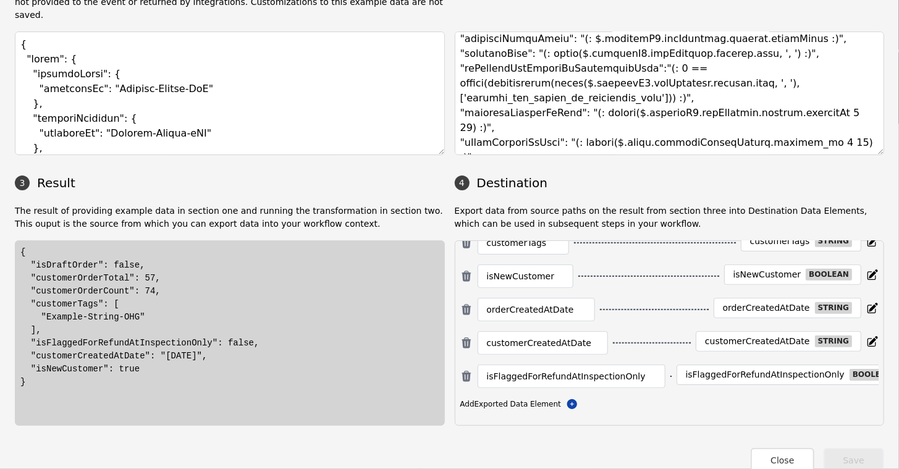 Image resolution: width=899 pixels, height=469 pixels. What do you see at coordinates (230, 93) in the screenshot?
I see `textarea: { "lorem": { "ipsumdoLorsi": { "ametconsEc": "Adipisc-Elitse-DoE" }, "temporiNcididun": { "utlabo...` at bounding box center [230, 93].